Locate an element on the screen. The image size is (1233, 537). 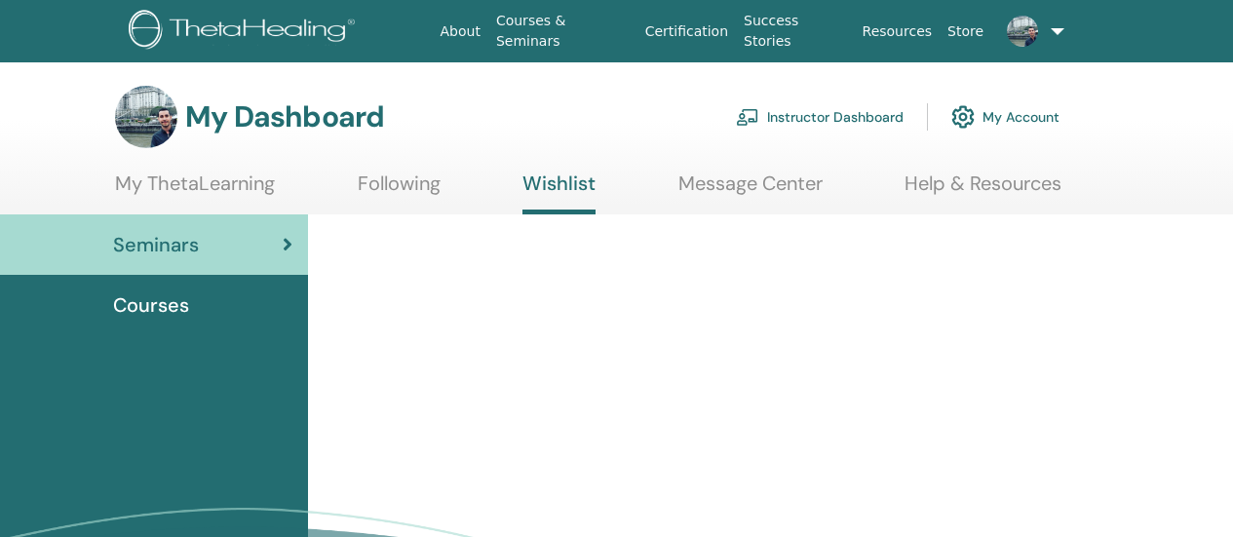
a: Success Stories is located at coordinates (794, 31).